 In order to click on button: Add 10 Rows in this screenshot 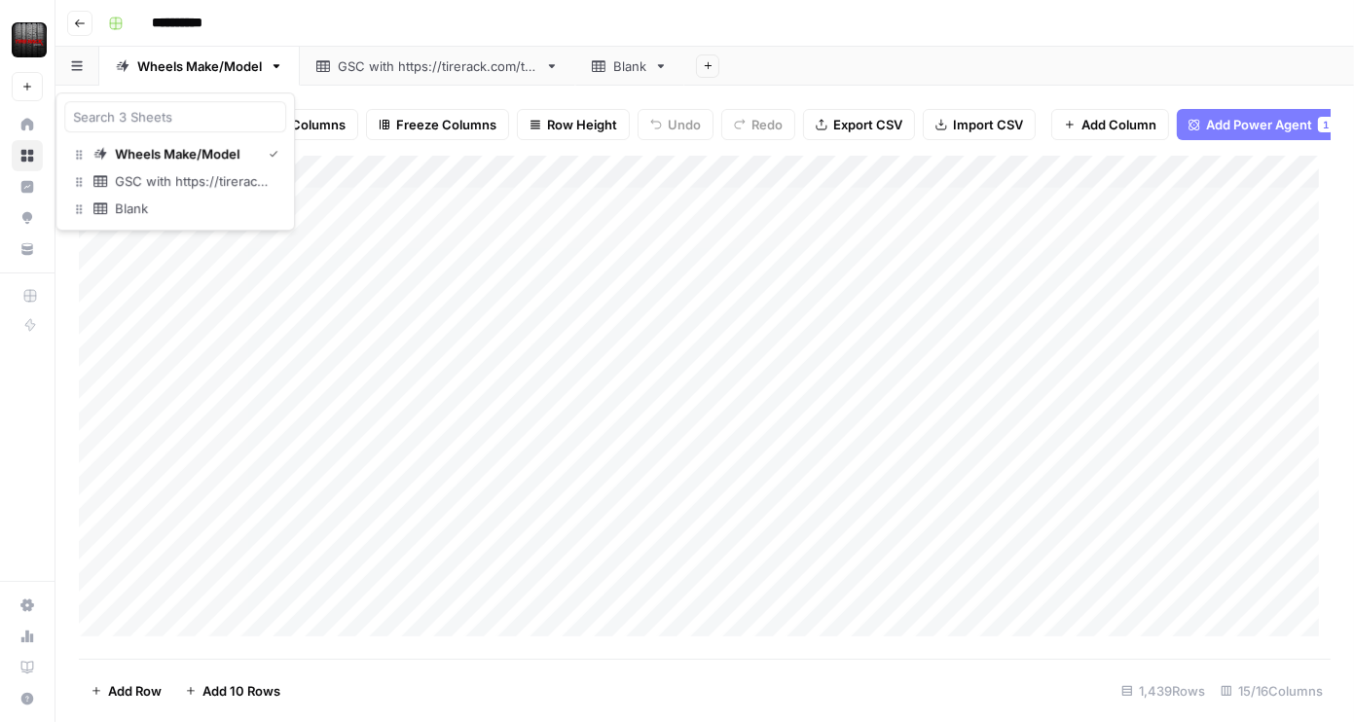, I will do `click(233, 691)`.